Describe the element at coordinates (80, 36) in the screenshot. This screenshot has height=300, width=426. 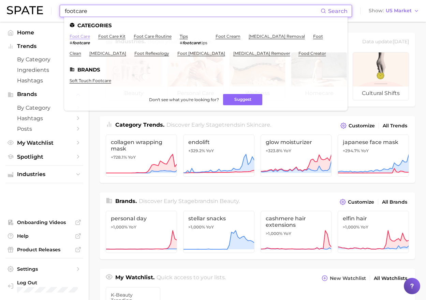
I see `a: foot care` at that location.